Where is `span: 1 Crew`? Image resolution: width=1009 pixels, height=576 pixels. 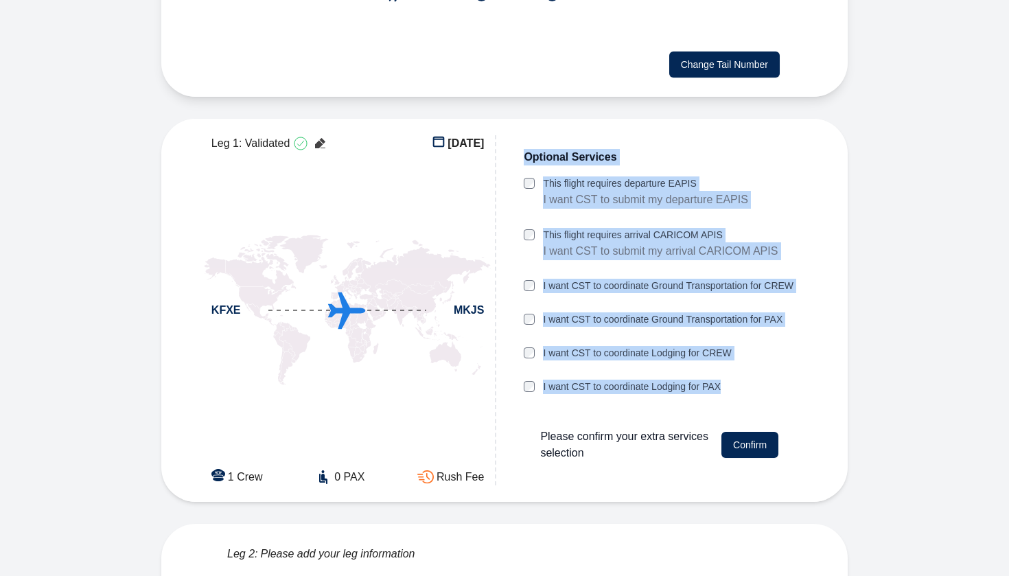
span: 1 Crew is located at coordinates (245, 477).